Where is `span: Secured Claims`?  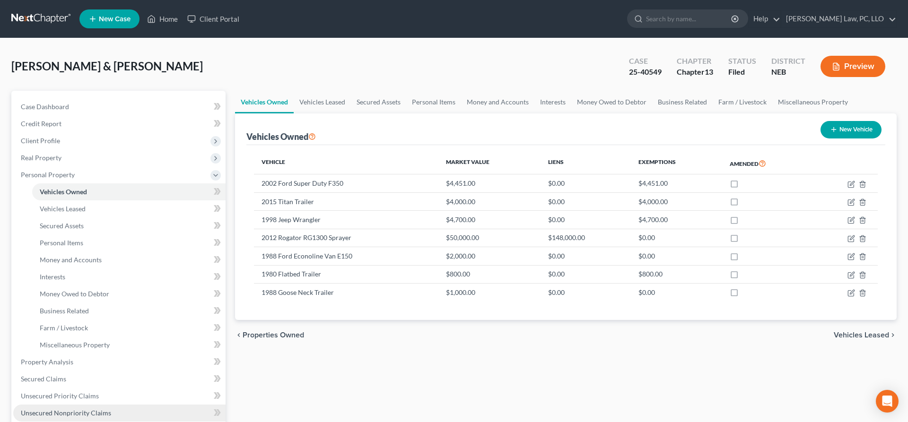
span: Secured Claims is located at coordinates (43, 379).